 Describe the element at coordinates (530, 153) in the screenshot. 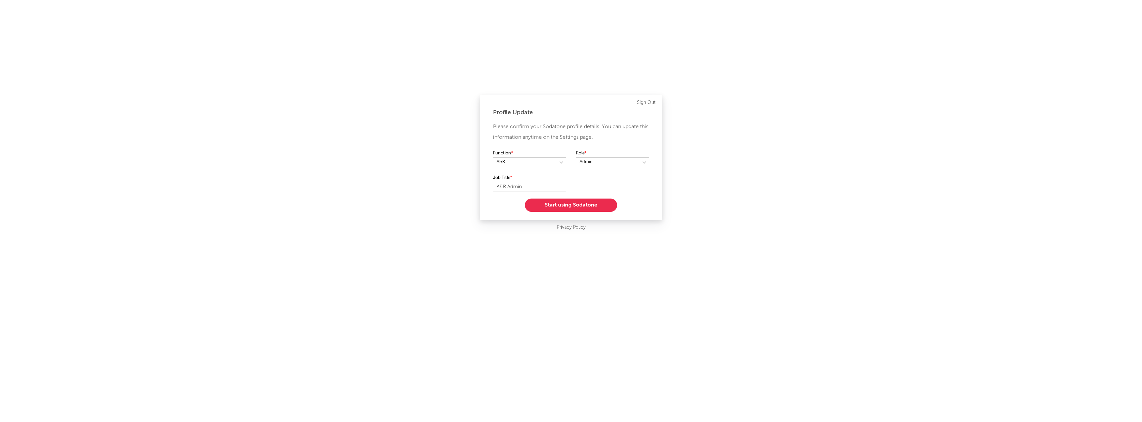

I see `label: Function` at that location.